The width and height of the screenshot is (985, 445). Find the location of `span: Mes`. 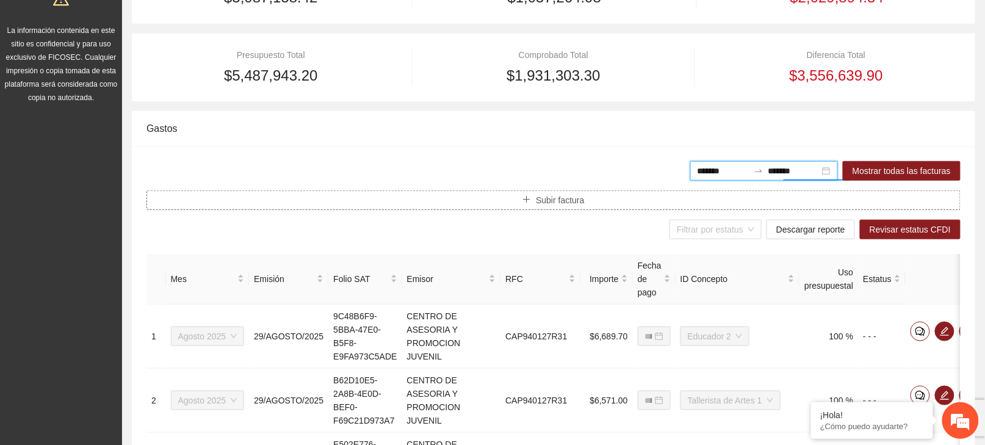

span: Mes is located at coordinates (203, 279).